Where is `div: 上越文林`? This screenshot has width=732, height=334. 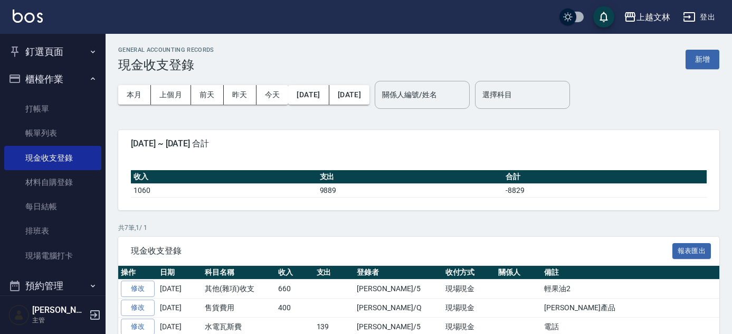 div: 上越文林 is located at coordinates (654, 17).